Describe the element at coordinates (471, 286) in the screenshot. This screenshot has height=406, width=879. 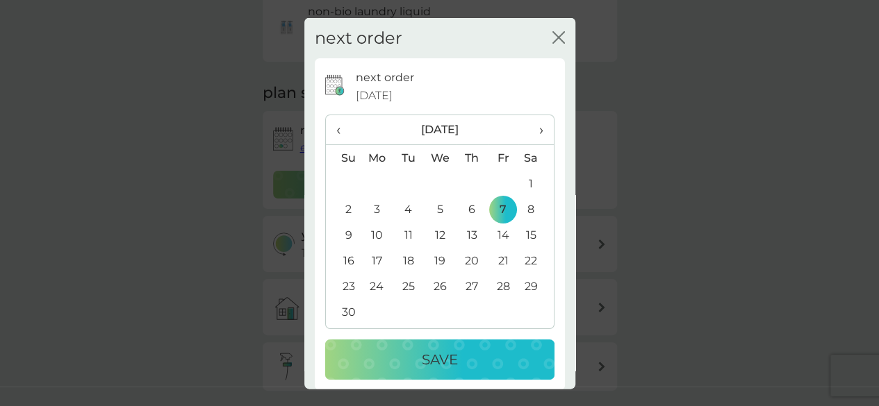
I see `td: 27` at that location.